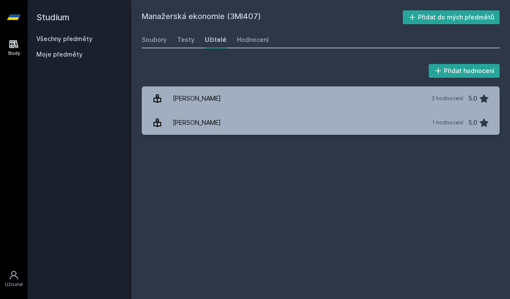 The width and height of the screenshot is (510, 299). Describe the element at coordinates (464, 71) in the screenshot. I see `a: Přidat hodnocení` at that location.